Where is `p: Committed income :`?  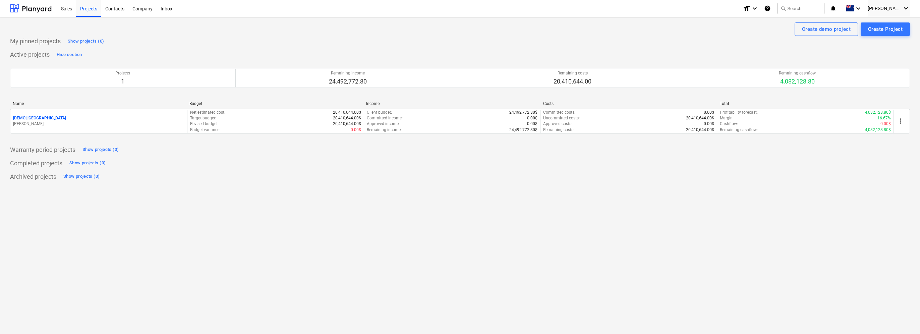
p: Committed income : is located at coordinates (385, 118).